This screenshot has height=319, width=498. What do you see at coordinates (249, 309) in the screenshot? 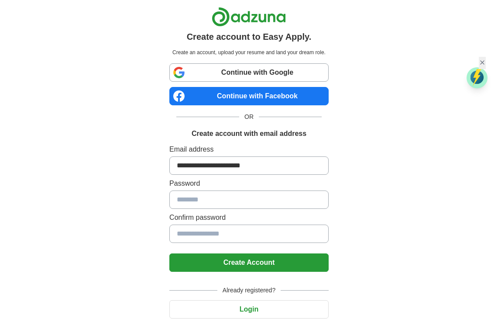
I see `button: Login` at bounding box center [249, 309].